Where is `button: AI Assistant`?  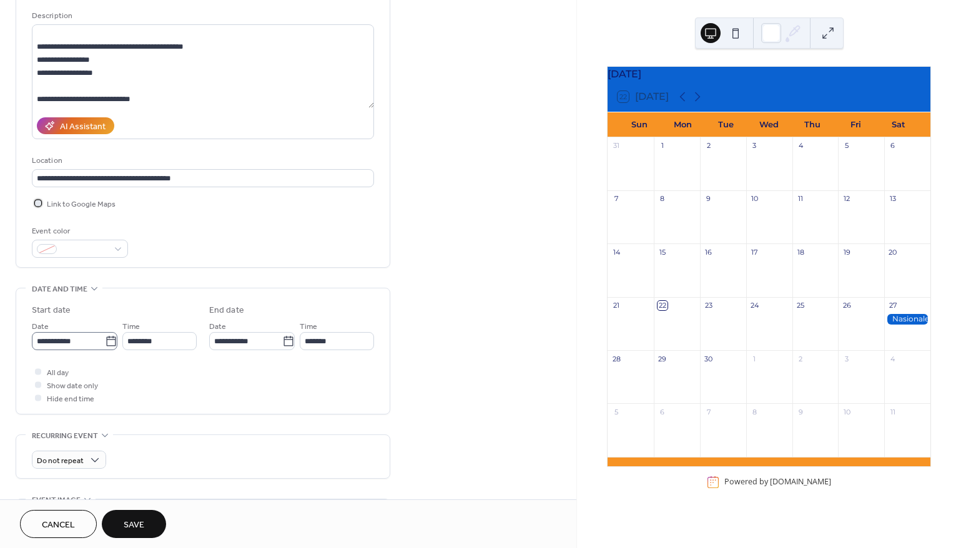 button: AI Assistant is located at coordinates (76, 125).